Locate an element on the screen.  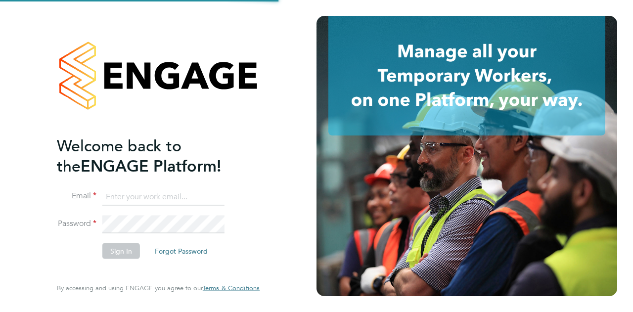
span: Welcome back to the is located at coordinates (119, 156).